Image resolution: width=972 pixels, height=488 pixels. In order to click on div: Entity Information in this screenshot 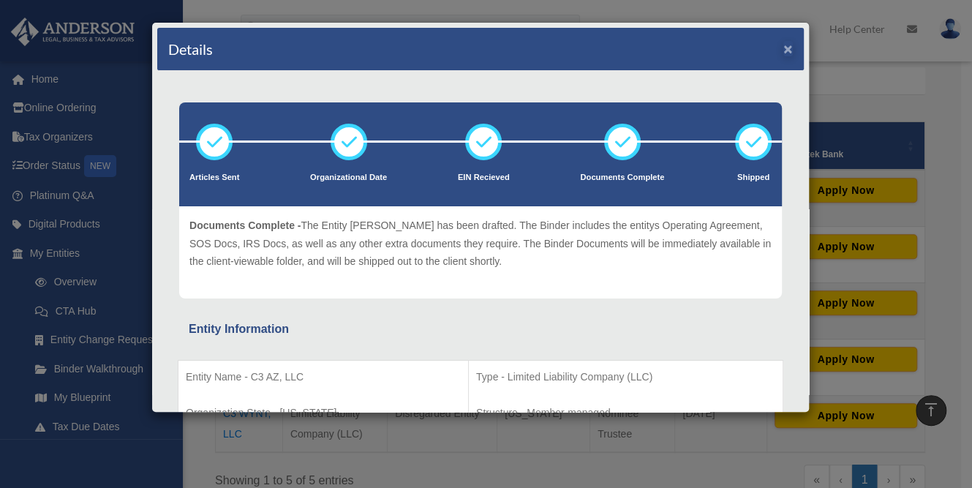, I will do `click(480, 329)`.